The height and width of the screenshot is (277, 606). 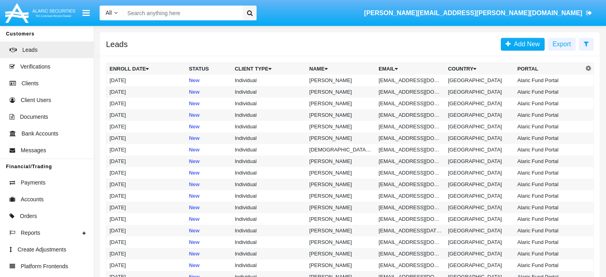 I want to click on input: Search, so click(x=182, y=13).